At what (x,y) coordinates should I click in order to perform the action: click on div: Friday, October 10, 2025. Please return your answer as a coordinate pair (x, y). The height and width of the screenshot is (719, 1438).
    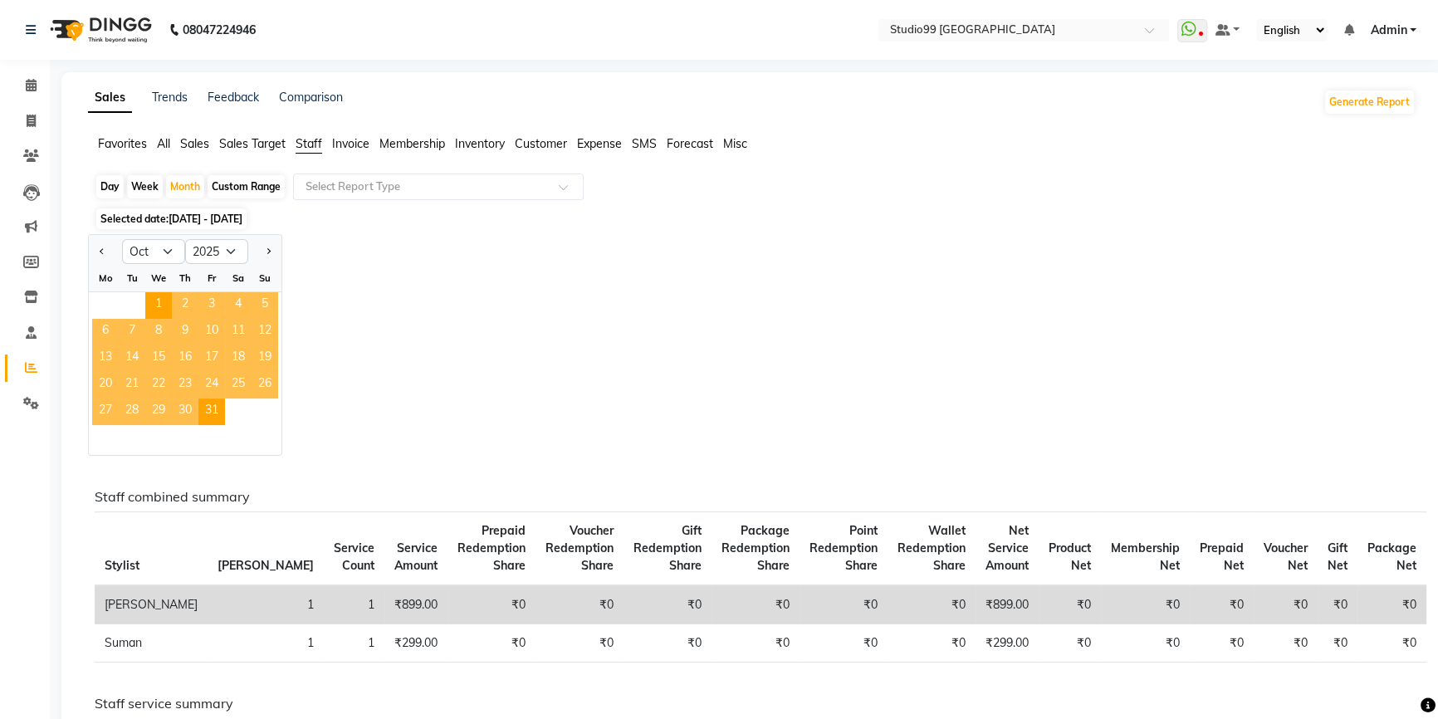
    Looking at the image, I should click on (212, 332).